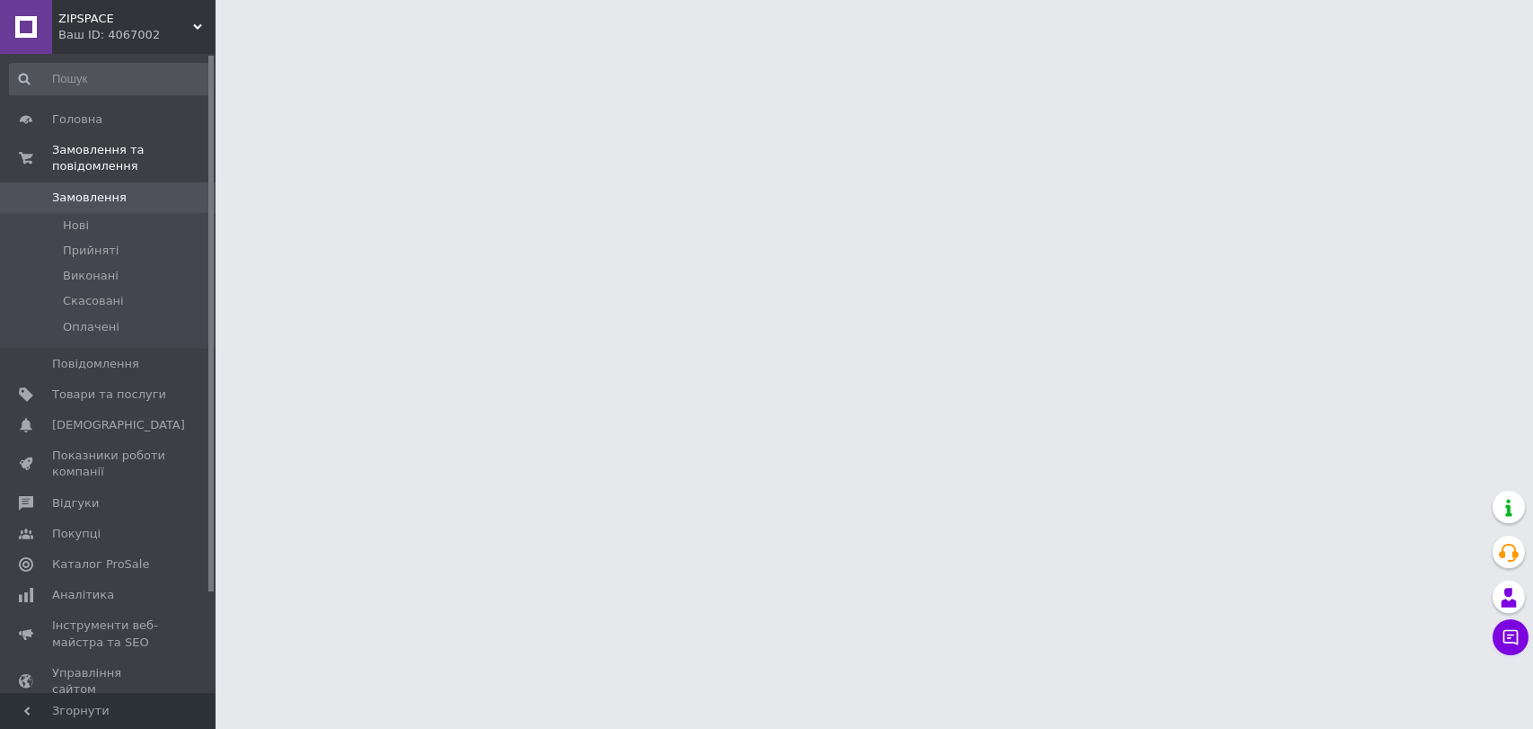  Describe the element at coordinates (75, 225) in the screenshot. I see `span: Нові` at that location.